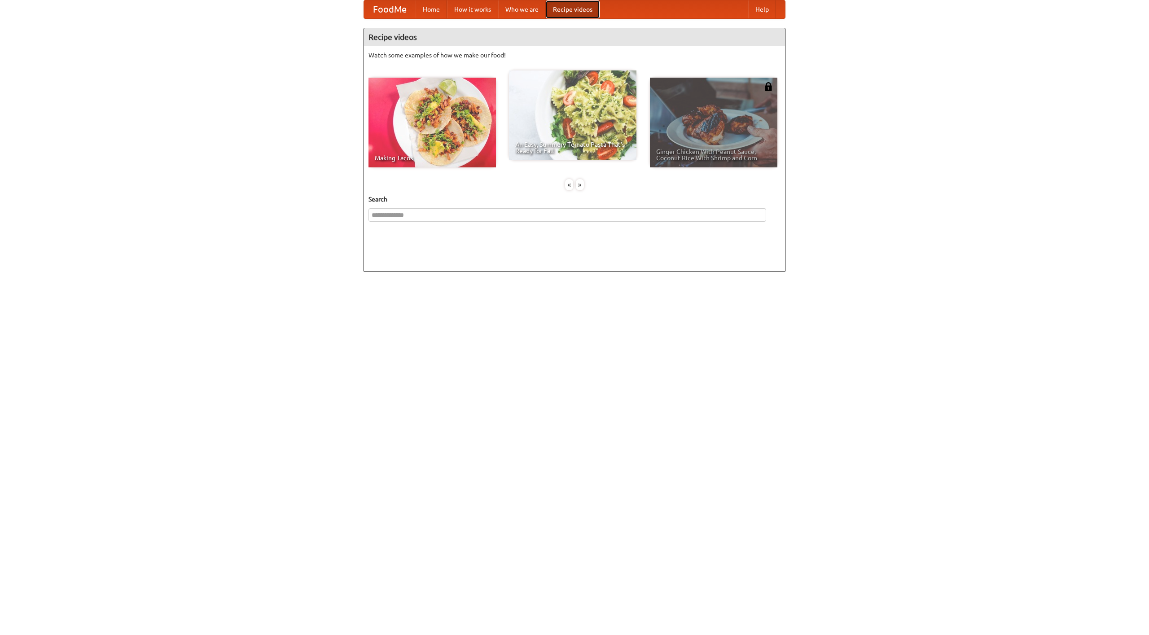 The width and height of the screenshot is (1149, 635). What do you see at coordinates (473, 9) in the screenshot?
I see `a: How it works` at bounding box center [473, 9].